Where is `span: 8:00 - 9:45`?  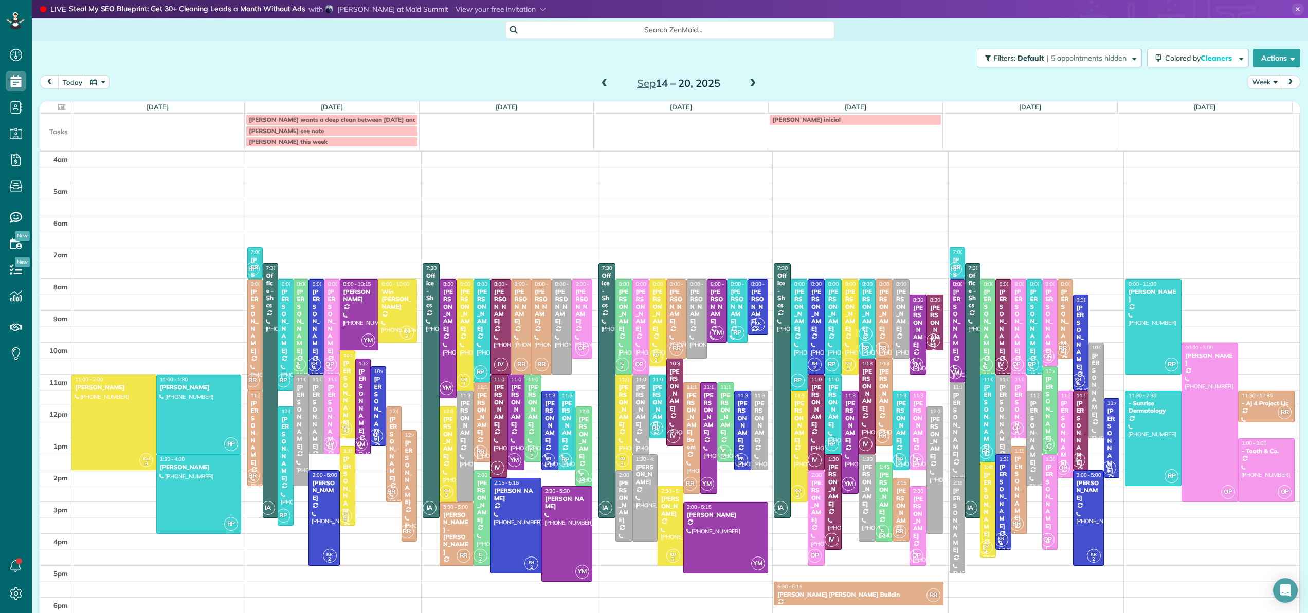
span: 8:00 - 9:45 is located at coordinates (764, 284).